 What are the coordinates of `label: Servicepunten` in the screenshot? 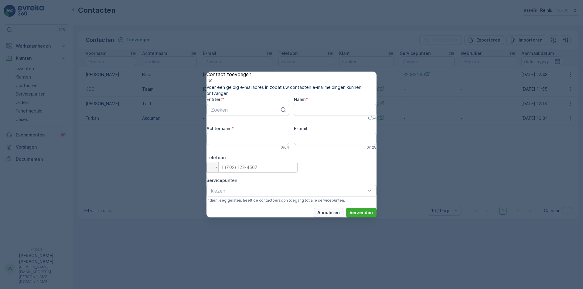 It's located at (222, 180).